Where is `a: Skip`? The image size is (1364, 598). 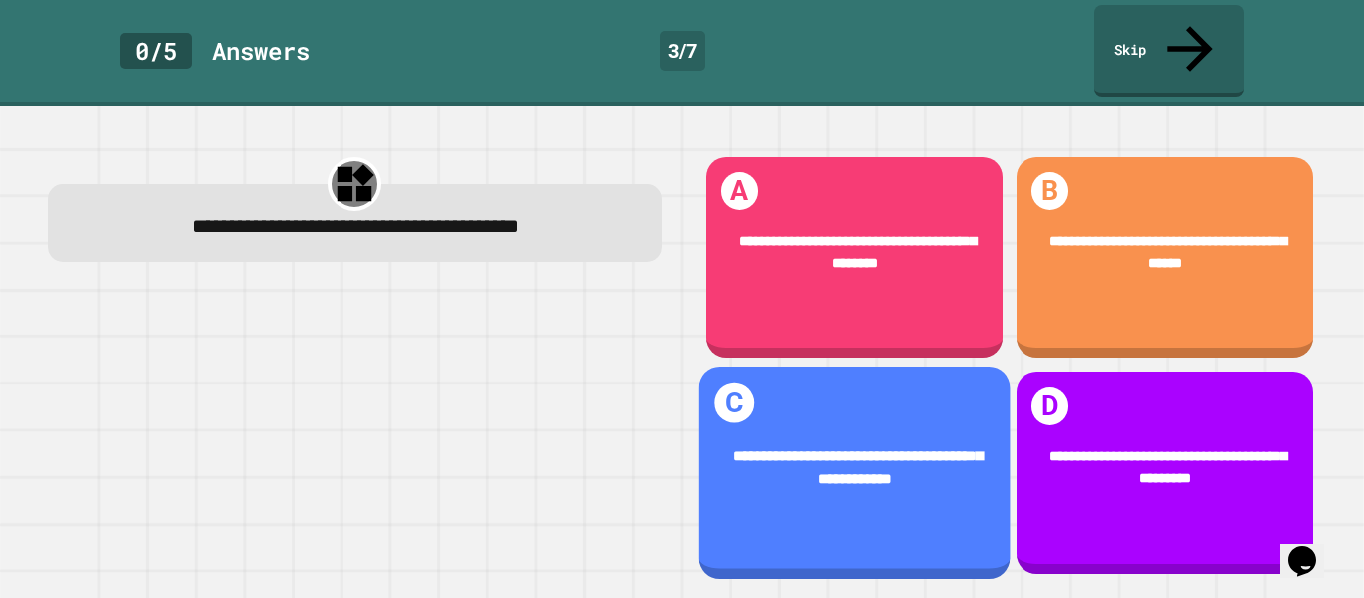
a: Skip is located at coordinates (1169, 51).